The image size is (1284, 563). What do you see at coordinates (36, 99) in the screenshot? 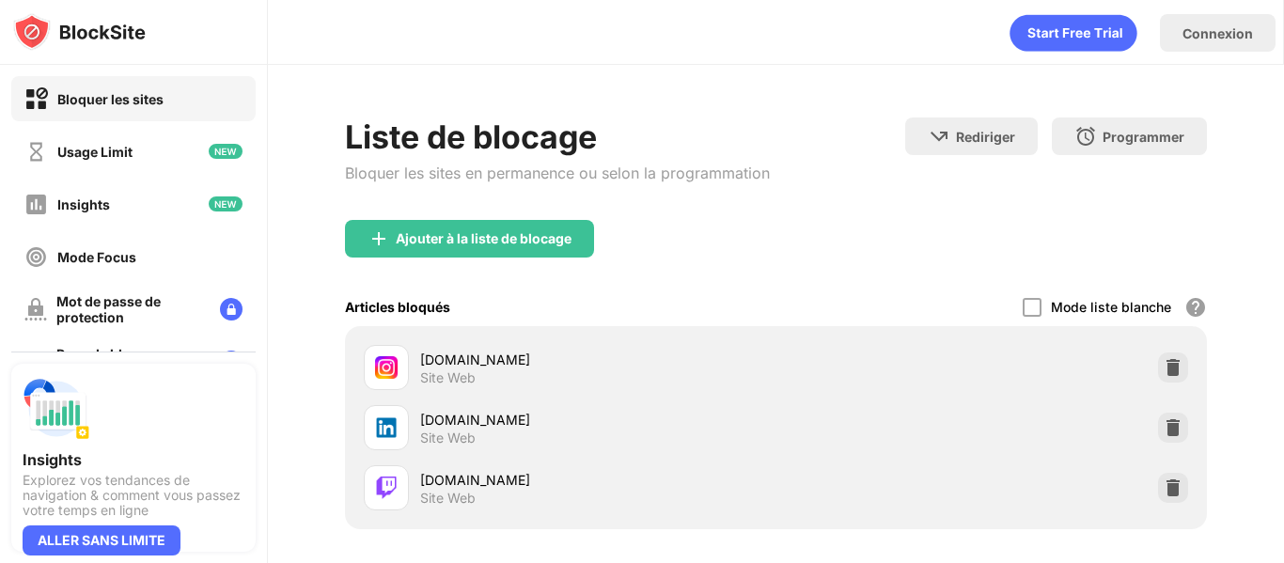
I see `img: block-on.svg` at bounding box center [36, 99].